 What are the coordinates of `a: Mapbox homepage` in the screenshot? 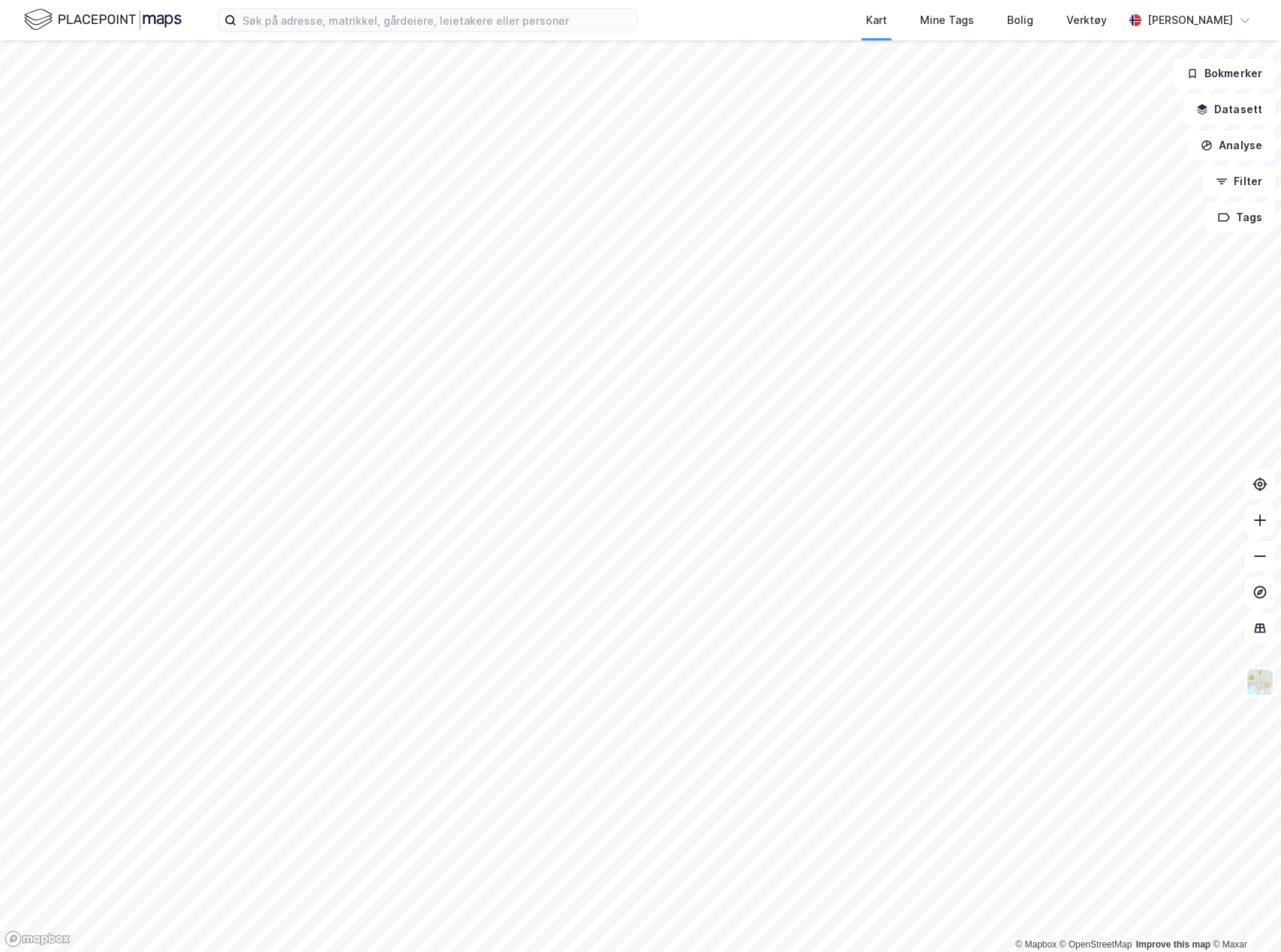 It's located at (37, 939).